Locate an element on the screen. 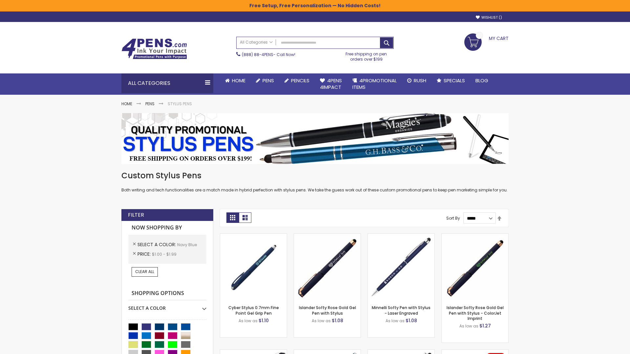  span: Pencils is located at coordinates (300, 80).